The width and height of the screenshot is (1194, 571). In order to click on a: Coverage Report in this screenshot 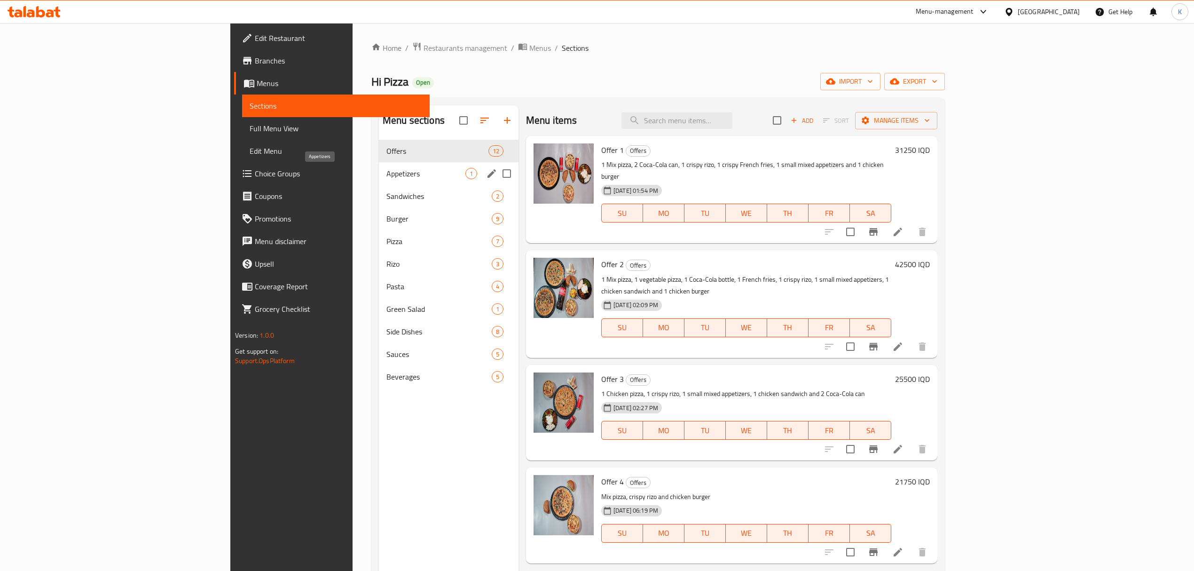, I will do `click(332, 286)`.